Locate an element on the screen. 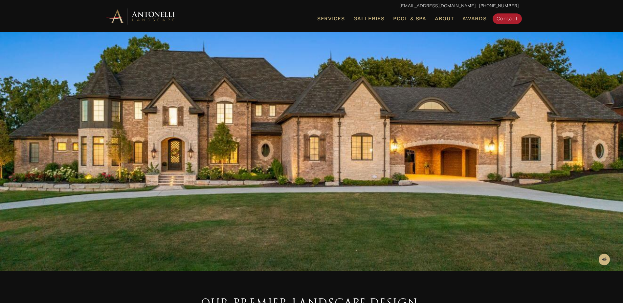 The width and height of the screenshot is (623, 303). span: Contact is located at coordinates (507, 18).